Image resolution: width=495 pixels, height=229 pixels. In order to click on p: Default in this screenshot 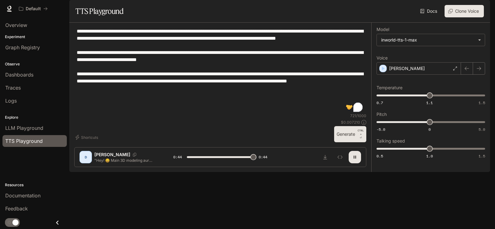, I will do `click(33, 9)`.